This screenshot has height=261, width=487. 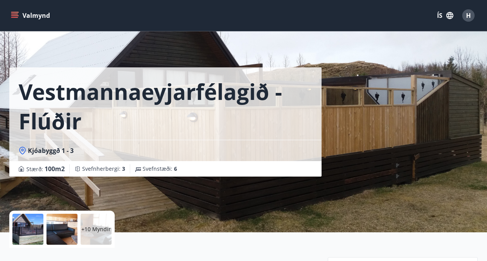 I want to click on span: 6, so click(x=175, y=168).